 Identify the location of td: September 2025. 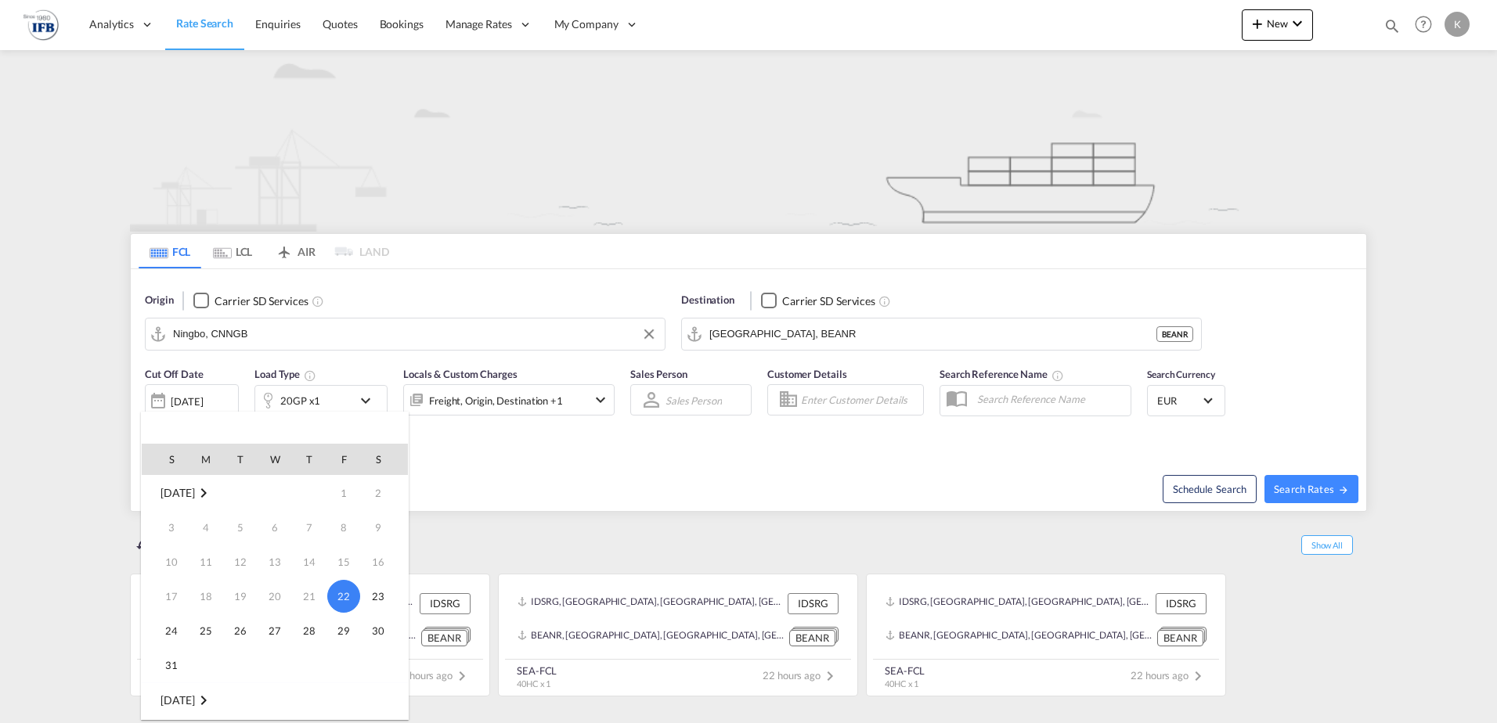
(275, 701).